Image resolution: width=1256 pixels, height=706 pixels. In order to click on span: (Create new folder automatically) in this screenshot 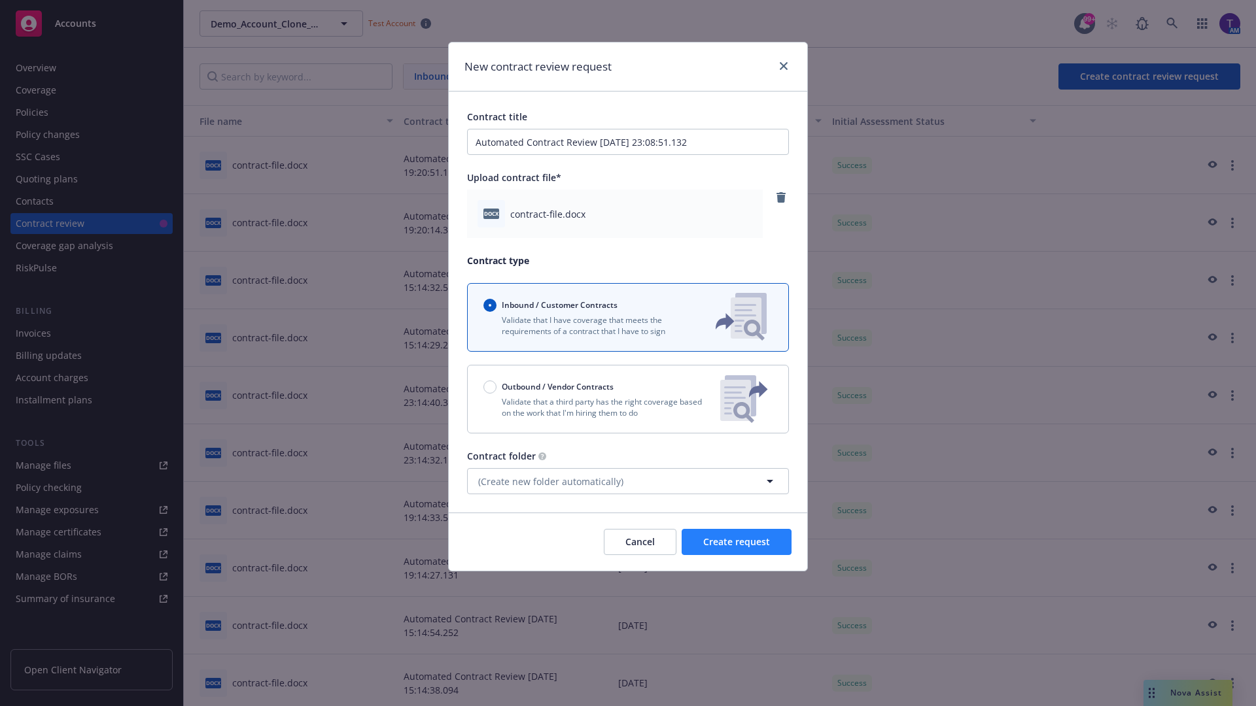, I will do `click(551, 481)`.